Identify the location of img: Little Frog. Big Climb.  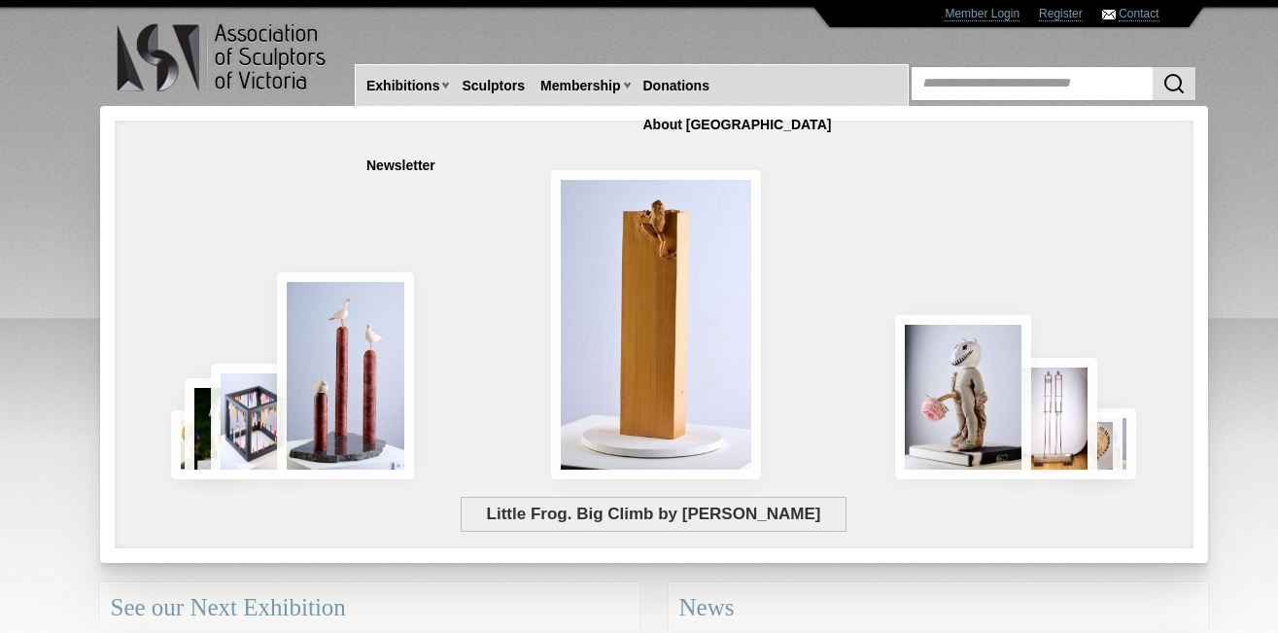
(656, 325).